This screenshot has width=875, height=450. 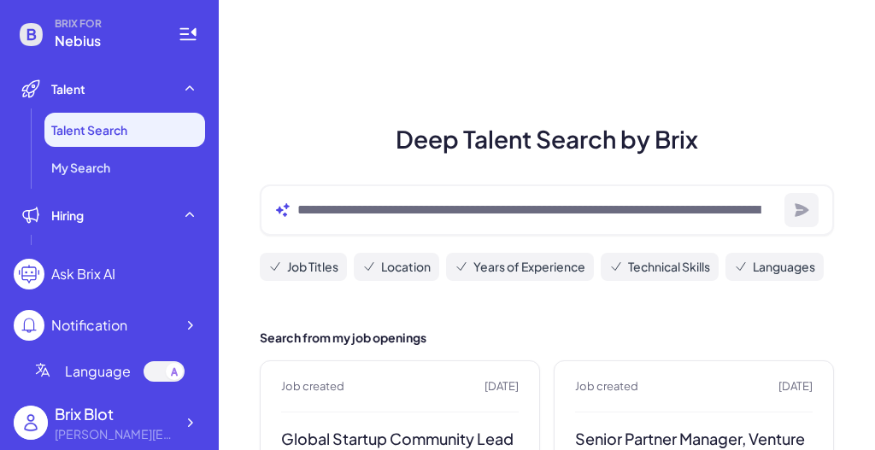 I want to click on h3: Global Startup Community Lead, so click(x=400, y=439).